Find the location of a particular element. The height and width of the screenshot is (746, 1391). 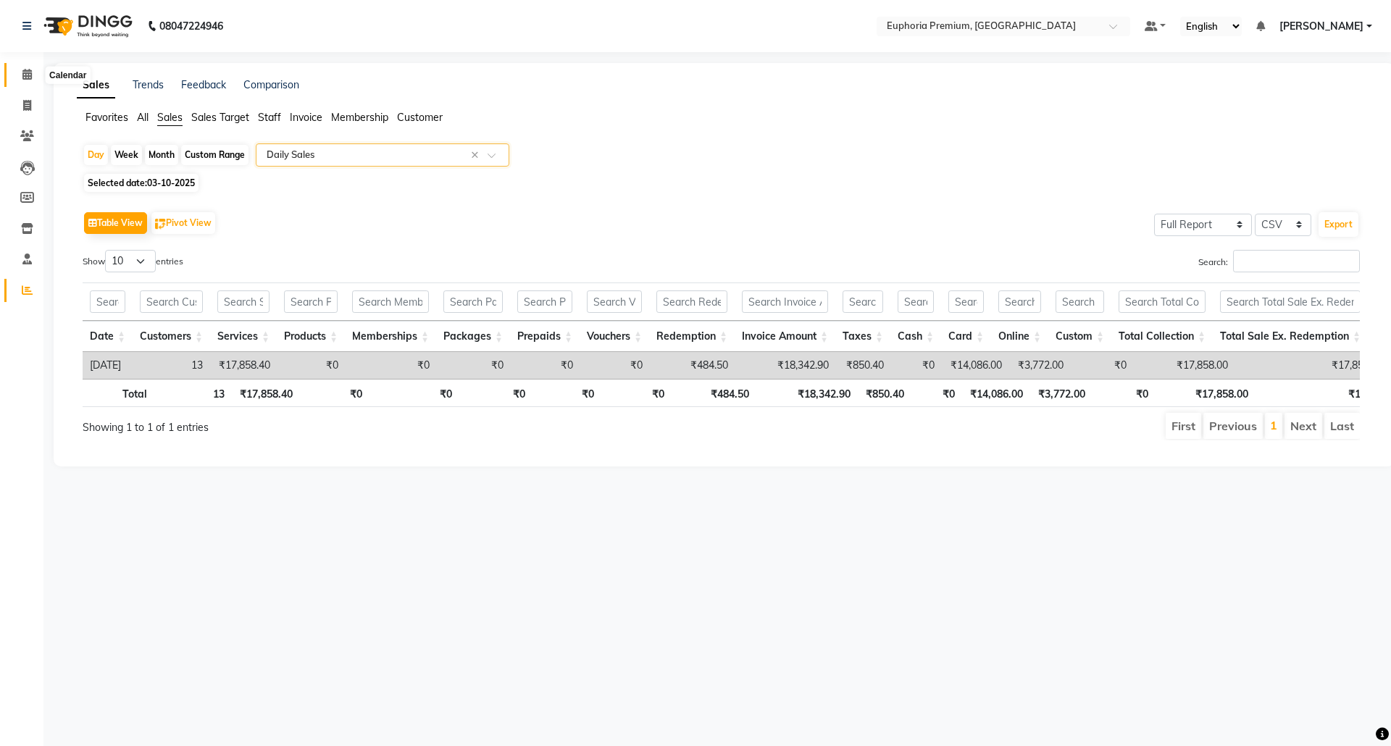

th: Card: activate to sort column ascending is located at coordinates (965, 336).